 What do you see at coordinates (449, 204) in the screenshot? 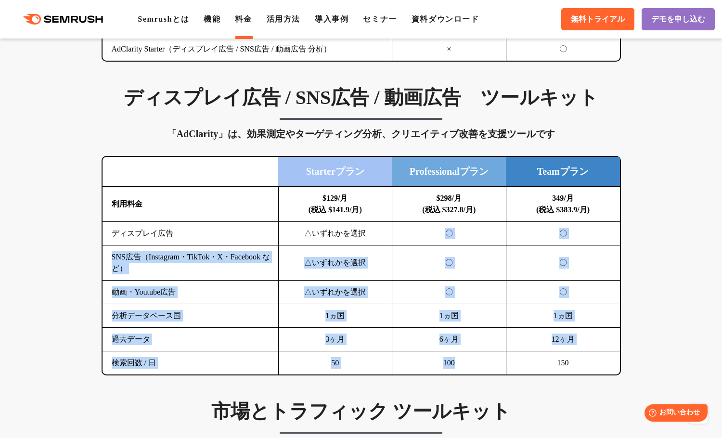
I see `b: $298/月 (税込 $327.8/月)` at bounding box center [449, 204].